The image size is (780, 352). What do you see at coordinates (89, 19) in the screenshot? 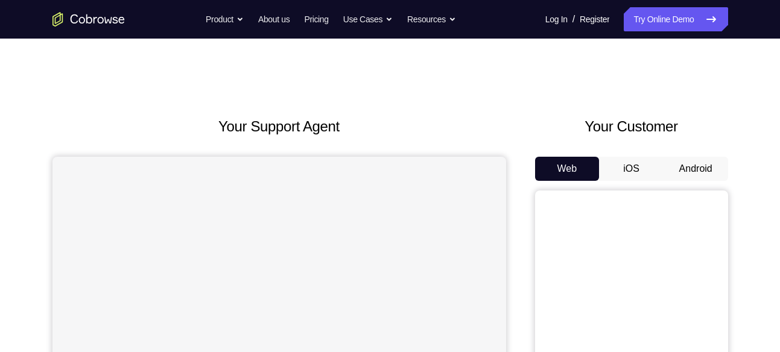
I see `a: Go to the home page` at bounding box center [89, 19].